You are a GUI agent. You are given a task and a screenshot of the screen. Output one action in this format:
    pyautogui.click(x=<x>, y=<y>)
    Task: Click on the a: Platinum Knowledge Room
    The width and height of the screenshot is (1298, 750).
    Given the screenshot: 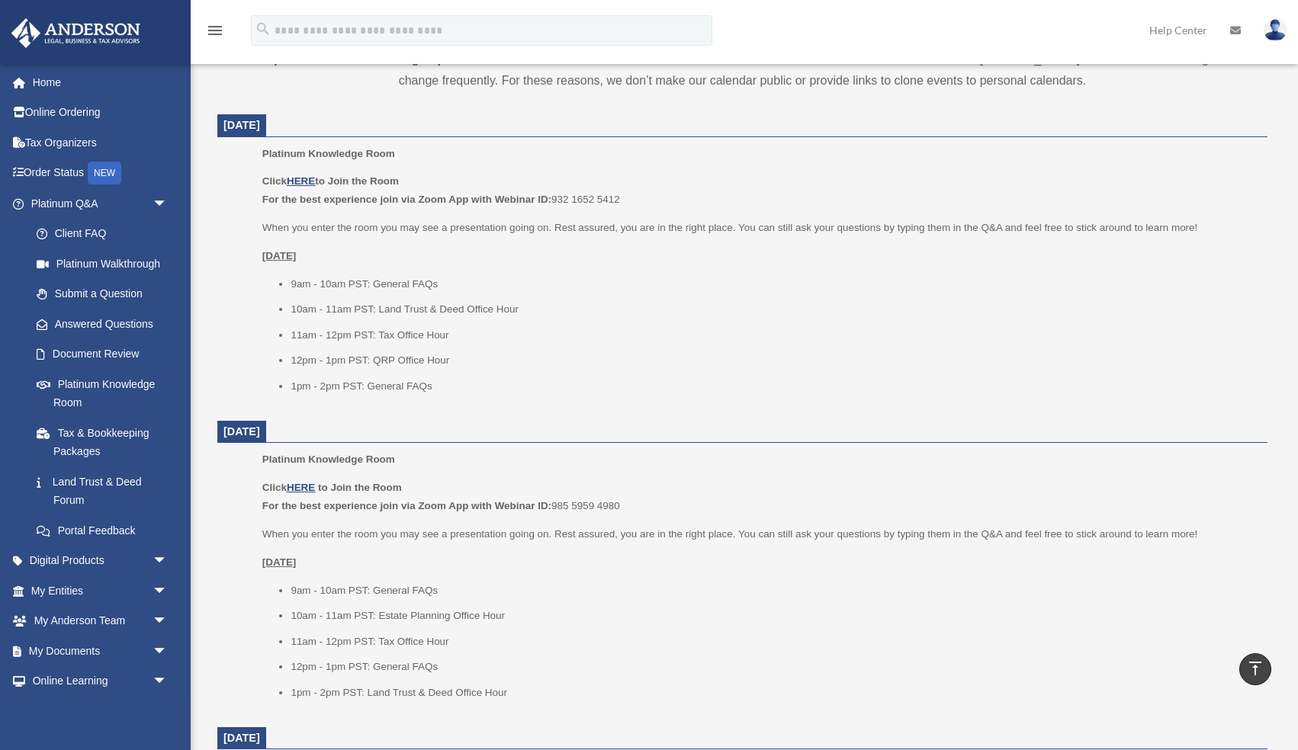 What is the action you would take?
    pyautogui.click(x=102, y=393)
    